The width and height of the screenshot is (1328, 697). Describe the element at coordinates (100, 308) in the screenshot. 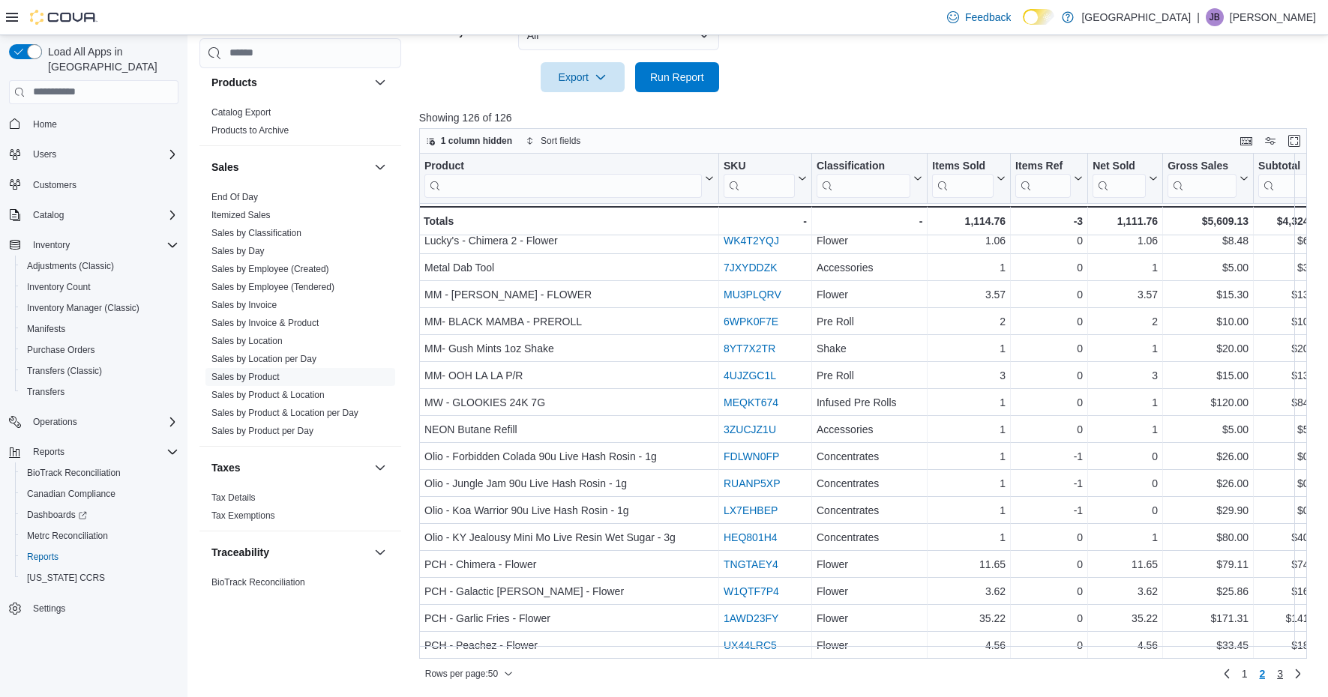

I see `span: Inventory Manager (Classic)` at that location.